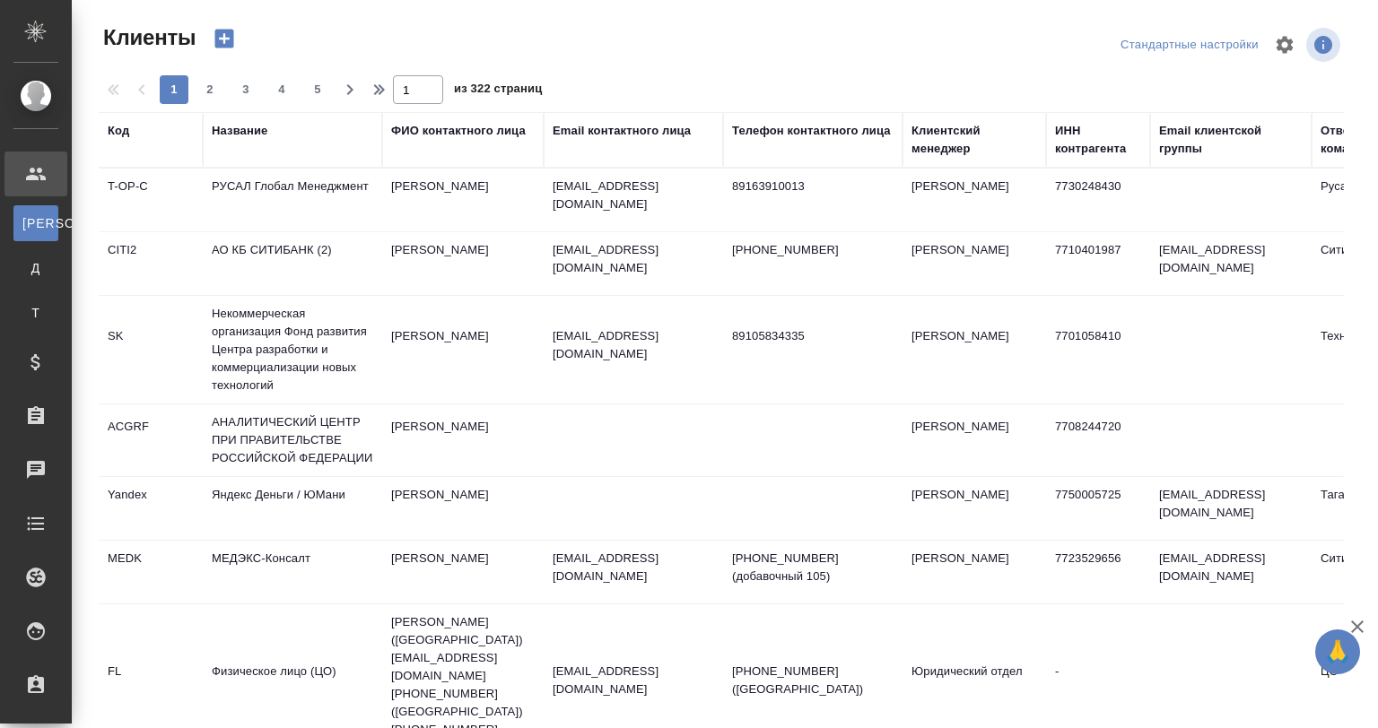 The width and height of the screenshot is (1378, 728). Describe the element at coordinates (292, 440) in the screenshot. I see `td: АНАЛИТИЧЕСКИЙ ЦЕНТР ПРИ ПРАВИТЕЛЬСТВЕ РОССИЙСКОЙ ФЕДЕРАЦИИ` at that location.